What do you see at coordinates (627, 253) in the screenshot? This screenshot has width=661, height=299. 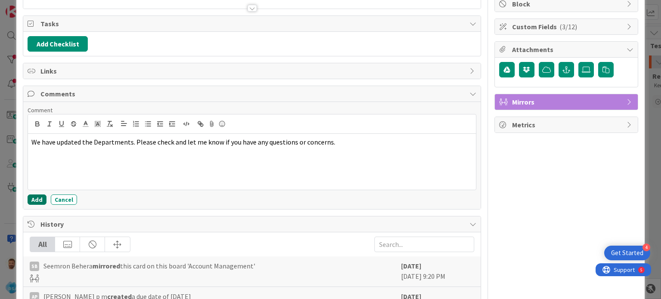 I see `div: Open Get Started checklist, remaining modules: 4` at bounding box center [627, 253].